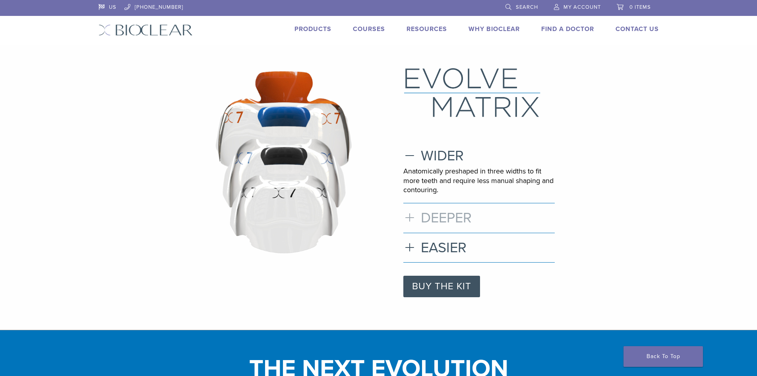 The height and width of the screenshot is (376, 757). What do you see at coordinates (527, 7) in the screenshot?
I see `span: Search` at bounding box center [527, 7].